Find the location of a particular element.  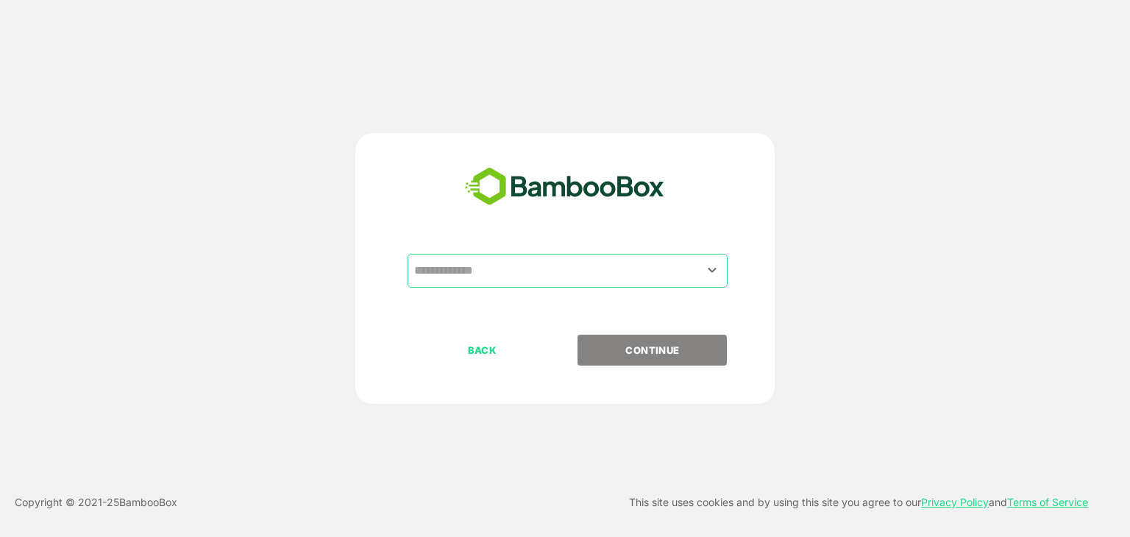

button: Open is located at coordinates (712, 270).